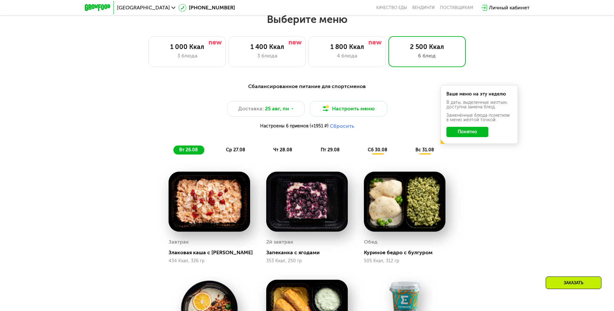  Describe the element at coordinates (407, 252) in the screenshot. I see `div: Куриное бедро с булгуром` at that location.